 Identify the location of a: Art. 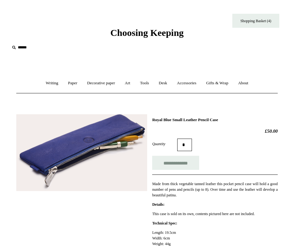
(127, 83).